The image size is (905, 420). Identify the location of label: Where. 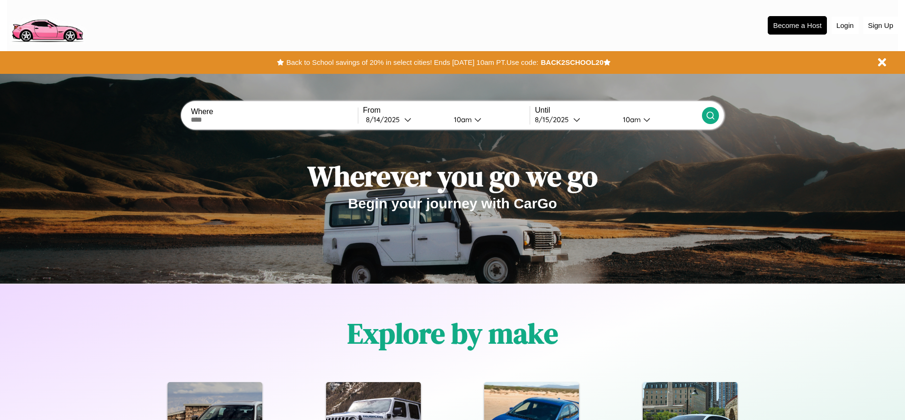
(274, 112).